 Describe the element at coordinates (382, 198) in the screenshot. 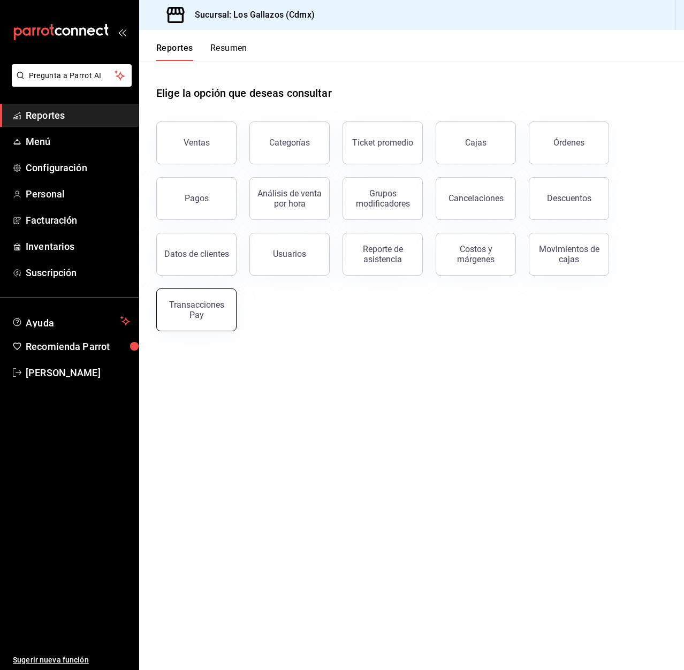

I see `button: Grupos modificadores` at that location.